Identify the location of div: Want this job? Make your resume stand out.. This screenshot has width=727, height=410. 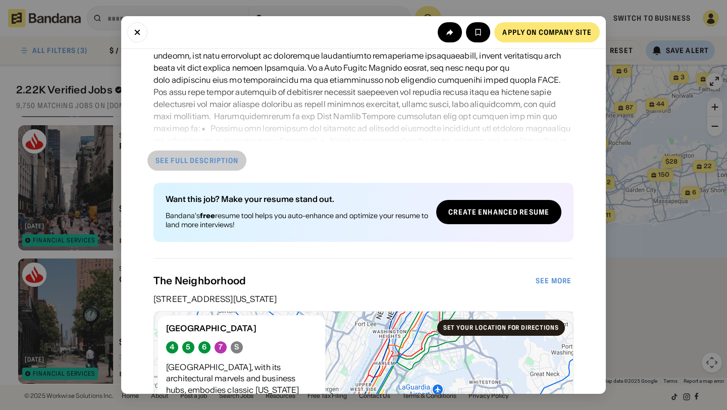
(297, 199).